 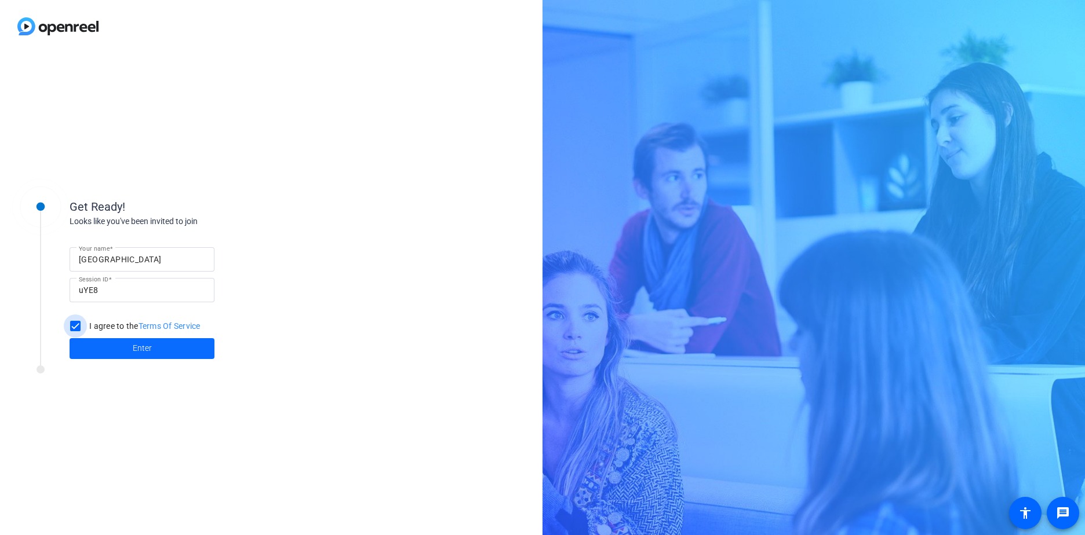 What do you see at coordinates (144, 326) in the screenshot?
I see `label: I agree to the` at bounding box center [144, 326].